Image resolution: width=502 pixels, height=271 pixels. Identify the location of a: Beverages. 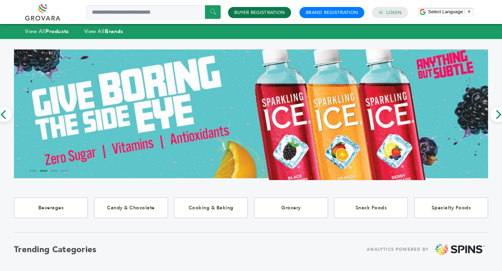
(51, 208).